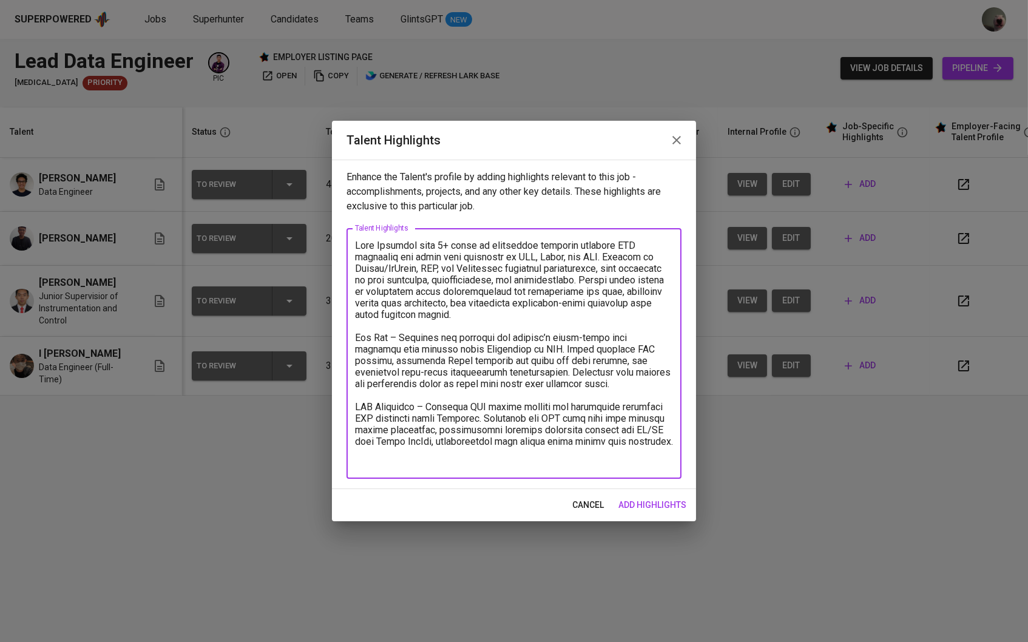  I want to click on textarea: Lore Ipsumdol sita 5+ conse ad elitseddoe temporin utlabore ETD magnaaliq eni admin veni quisnost..., so click(514, 354).